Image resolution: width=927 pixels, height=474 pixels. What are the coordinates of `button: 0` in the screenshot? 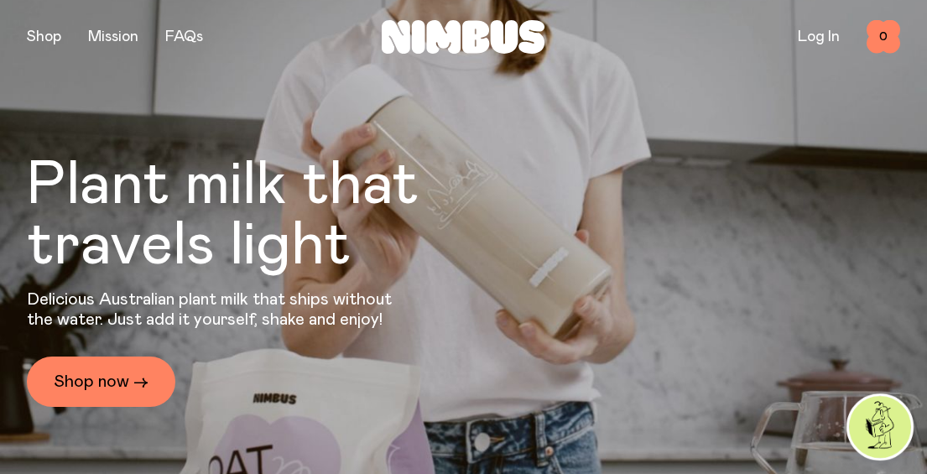 It's located at (884, 37).